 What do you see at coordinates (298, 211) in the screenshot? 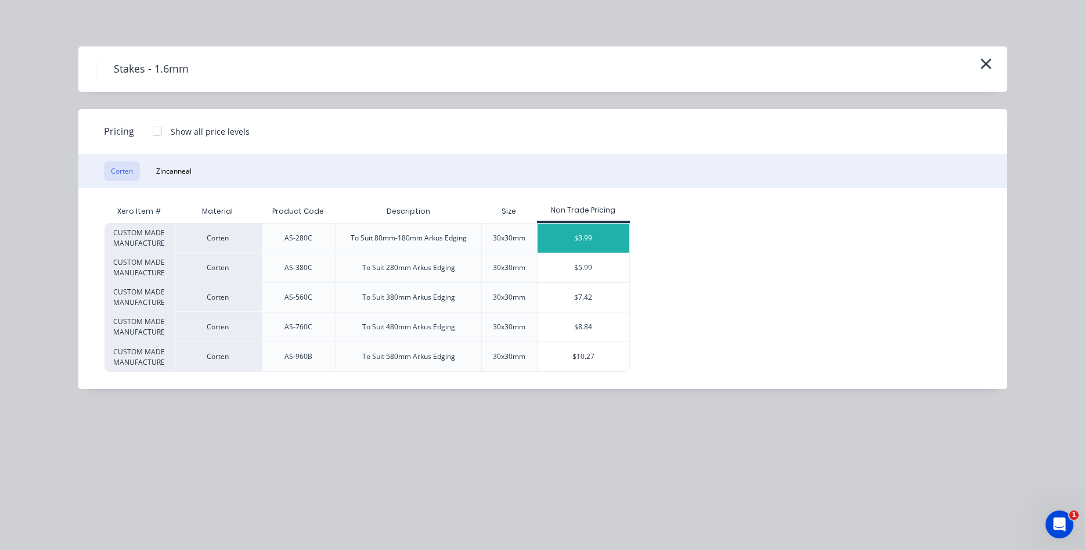
I see `div: Product Code` at bounding box center [298, 211].